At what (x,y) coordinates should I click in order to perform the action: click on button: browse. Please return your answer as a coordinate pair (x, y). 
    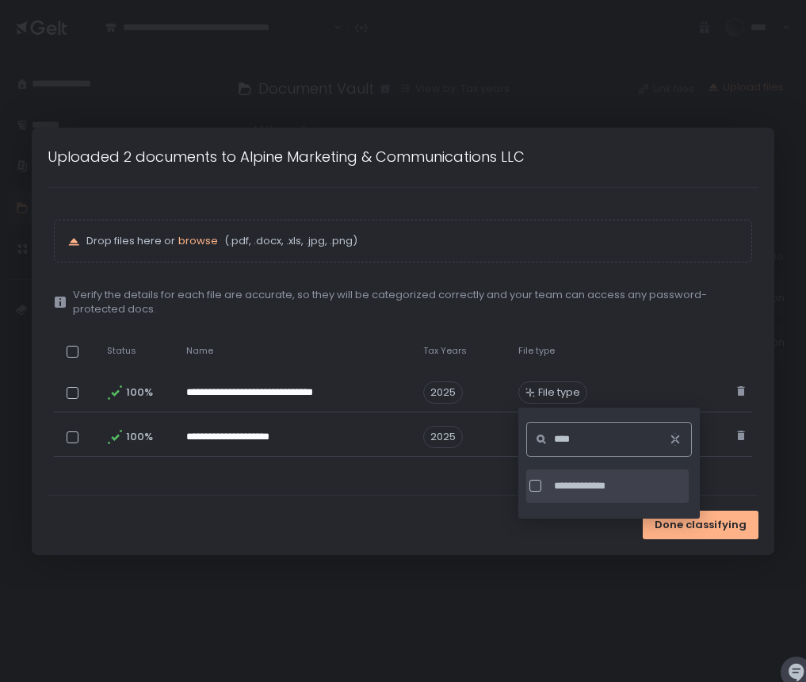
    Looking at the image, I should click on (198, 241).